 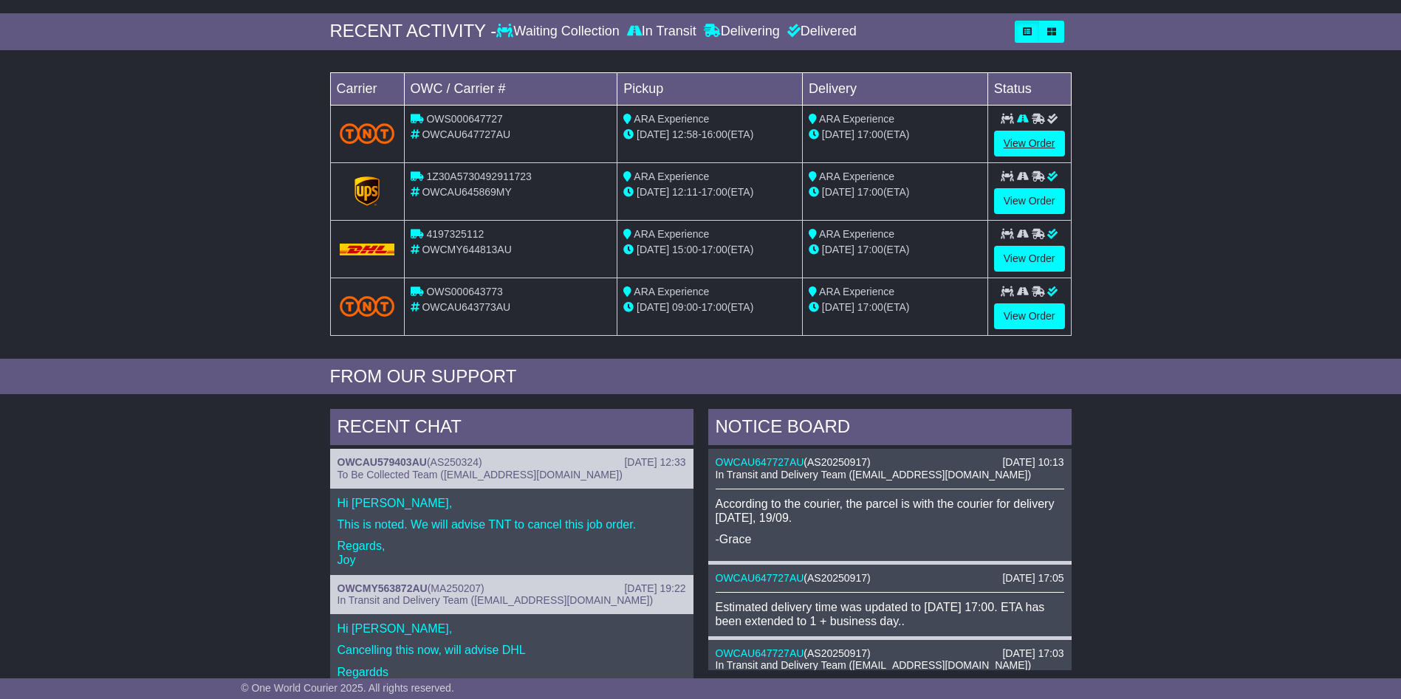 I want to click on td: Delivery, so click(x=894, y=89).